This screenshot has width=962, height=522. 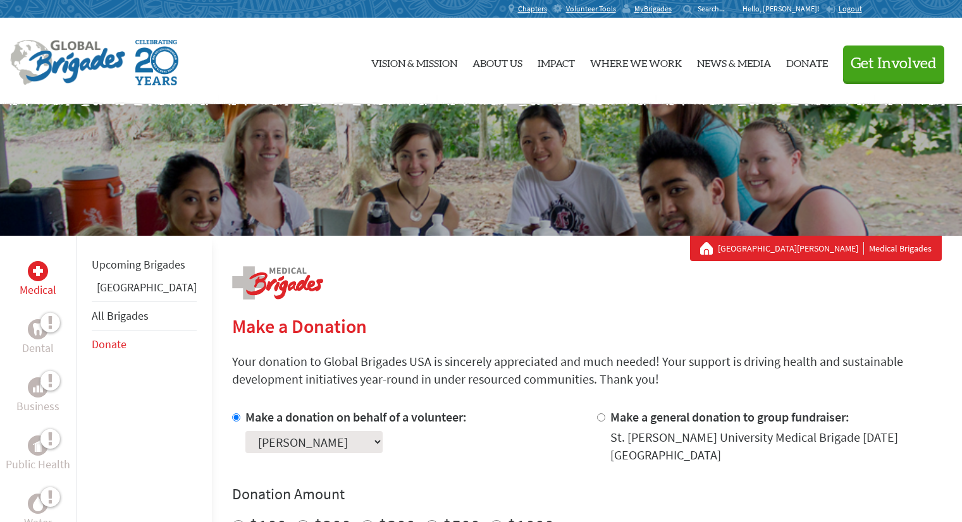 What do you see at coordinates (587, 495) in the screenshot?
I see `h4: Donation Amount` at bounding box center [587, 495].